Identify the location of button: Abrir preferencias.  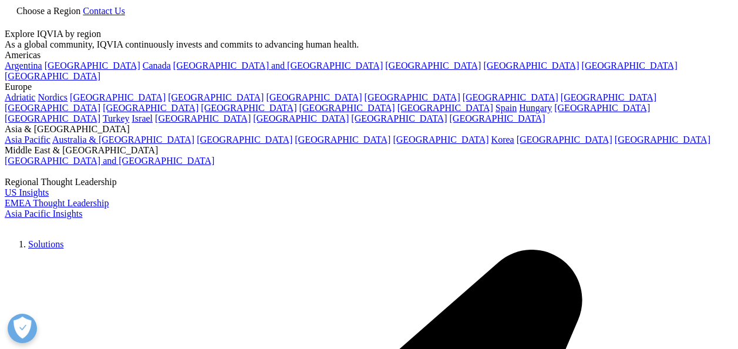
(22, 328).